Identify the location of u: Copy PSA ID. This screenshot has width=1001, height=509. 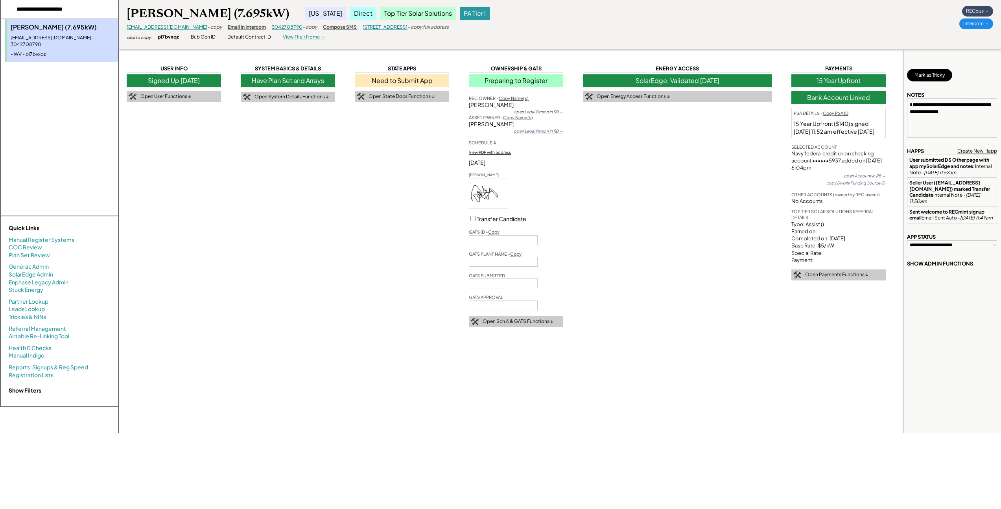
(836, 113).